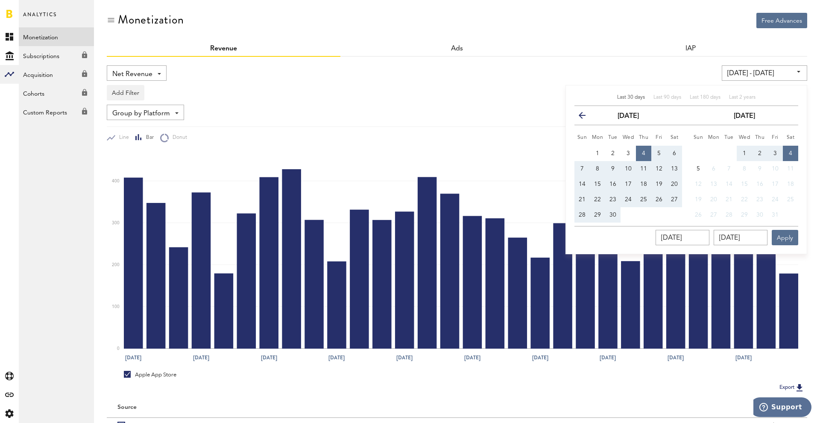 The height and width of the screenshot is (423, 820). Describe the element at coordinates (760, 138) in the screenshot. I see `small: Thursday` at that location.